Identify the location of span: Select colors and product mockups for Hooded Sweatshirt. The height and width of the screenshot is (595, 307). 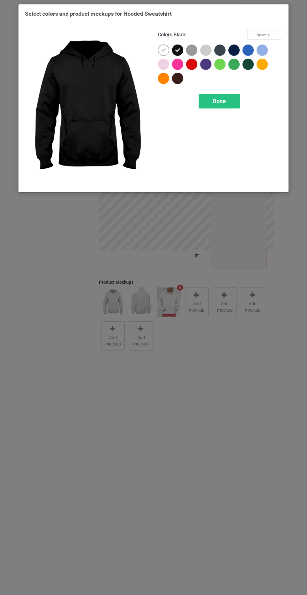
(98, 13).